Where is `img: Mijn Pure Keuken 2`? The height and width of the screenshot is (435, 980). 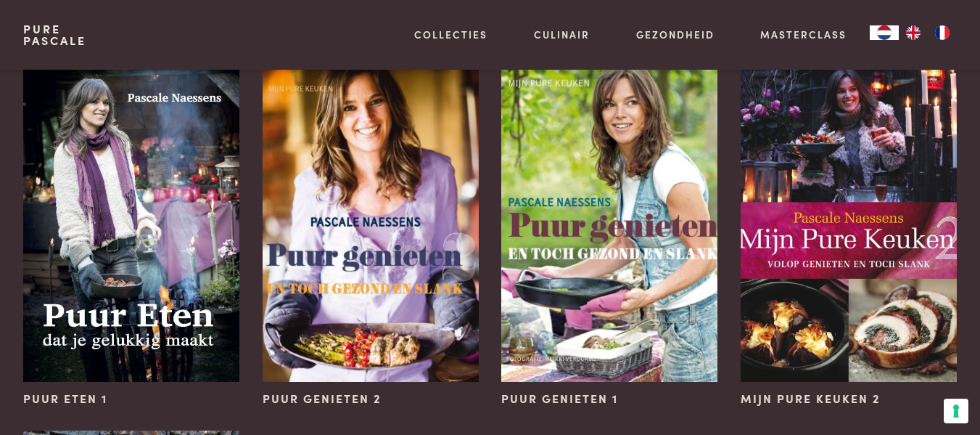 img: Mijn Pure Keuken 2 is located at coordinates (849, 219).